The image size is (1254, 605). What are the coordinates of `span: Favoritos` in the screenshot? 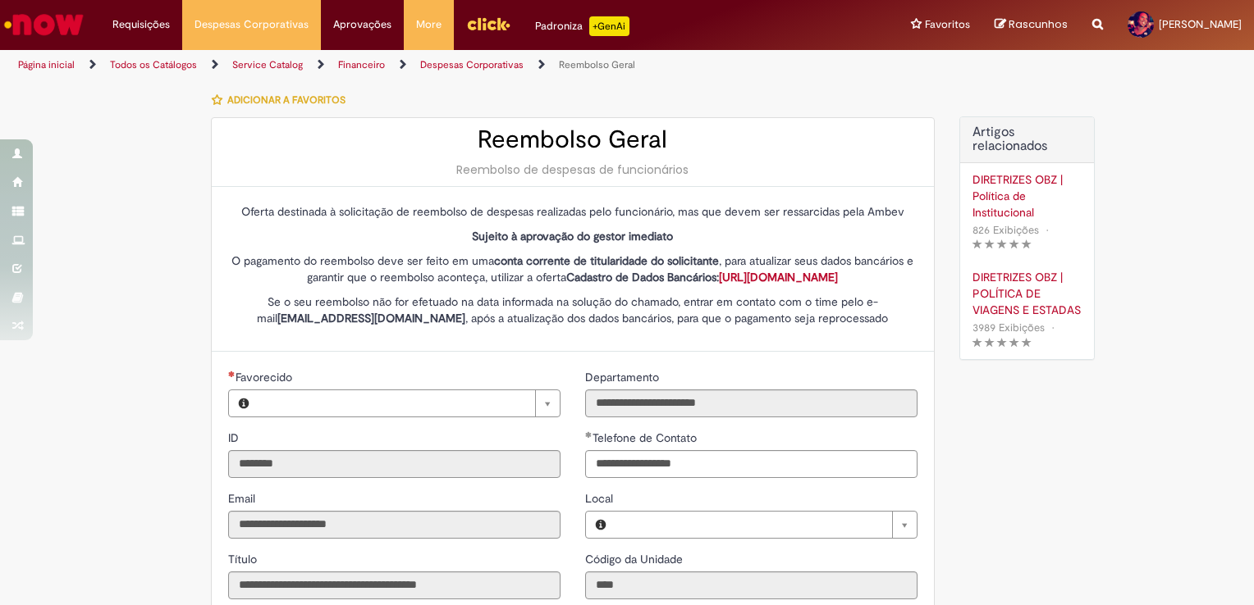 It's located at (947, 25).